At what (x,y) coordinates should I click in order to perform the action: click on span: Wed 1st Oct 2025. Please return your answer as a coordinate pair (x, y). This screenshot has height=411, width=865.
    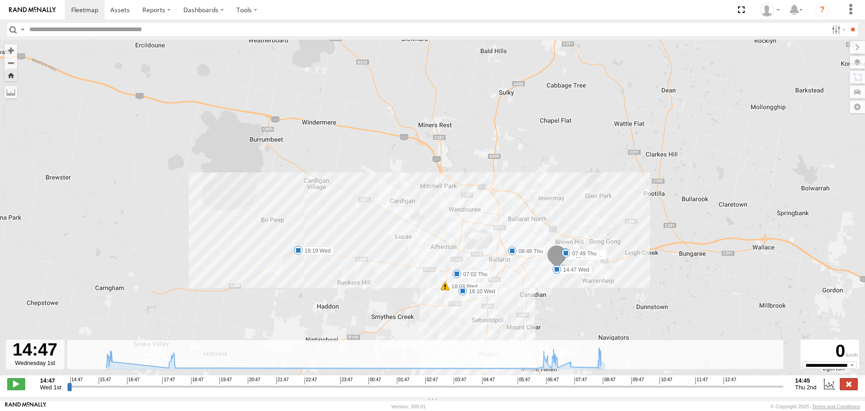
    Looking at the image, I should click on (50, 387).